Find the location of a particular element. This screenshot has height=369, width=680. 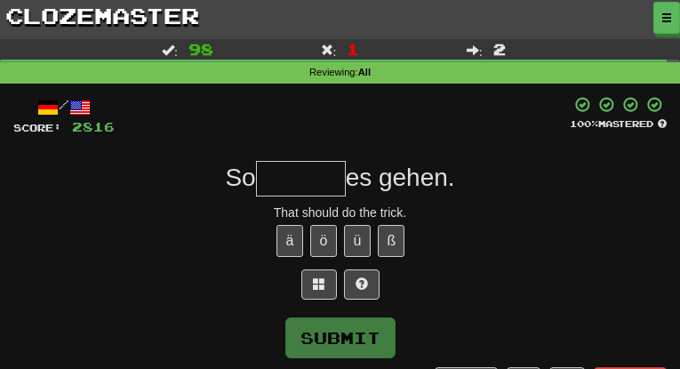

div: Mastered is located at coordinates (618, 124).